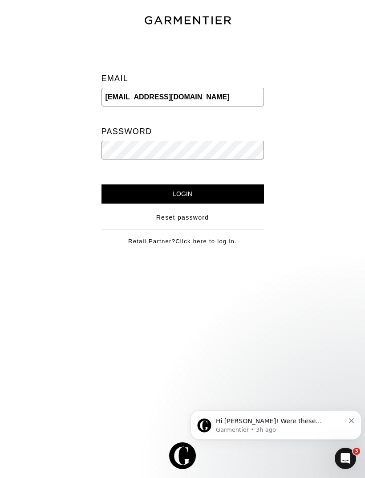  I want to click on span: 3, so click(357, 451).